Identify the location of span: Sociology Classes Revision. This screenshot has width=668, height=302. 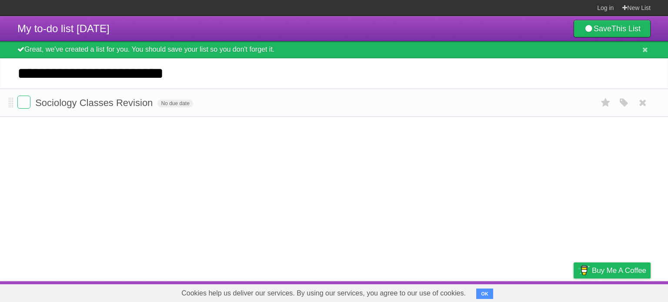
(95, 103).